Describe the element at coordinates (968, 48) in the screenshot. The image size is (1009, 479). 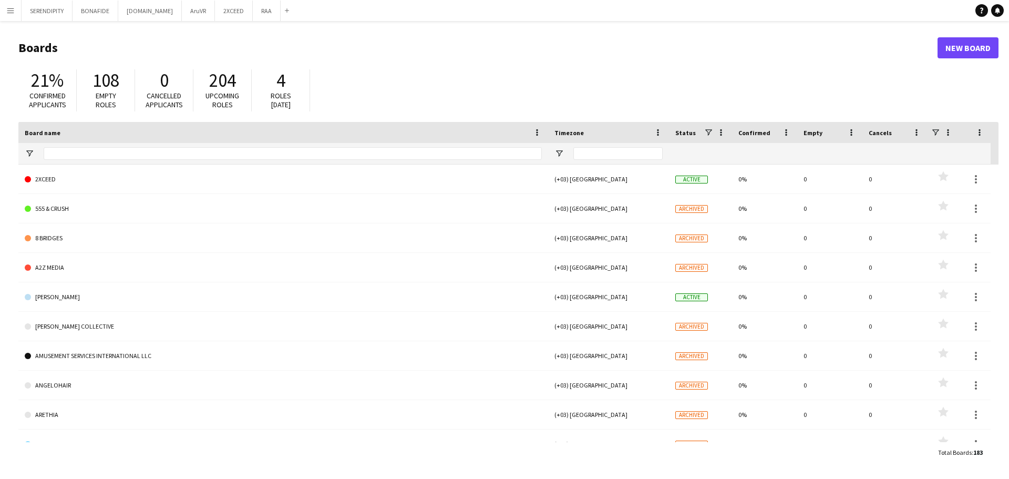
I see `a: New Board` at that location.